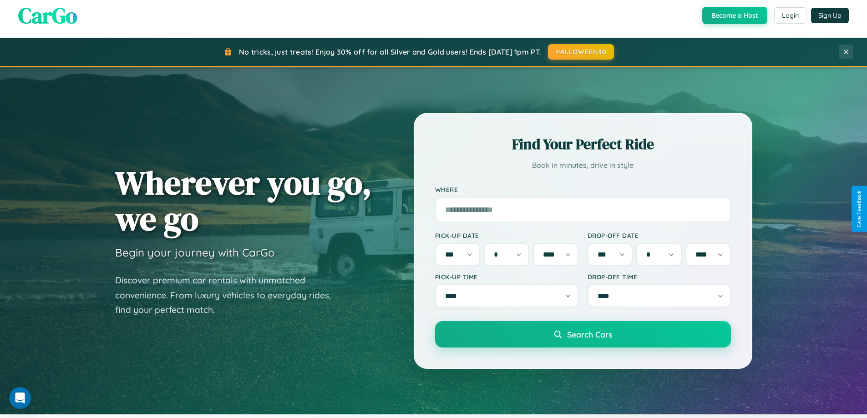 The width and height of the screenshot is (867, 418). I want to click on span: CarGo, so click(48, 15).